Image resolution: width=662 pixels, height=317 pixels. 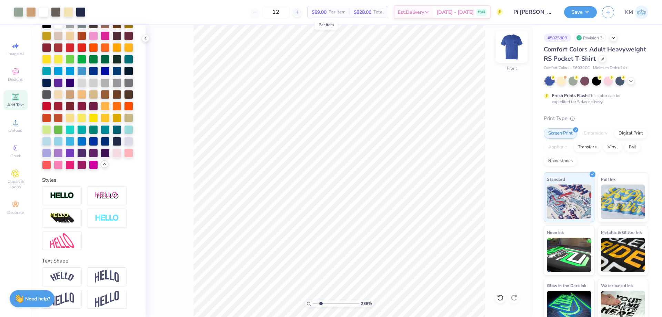 I want to click on a: KM, so click(x=637, y=12).